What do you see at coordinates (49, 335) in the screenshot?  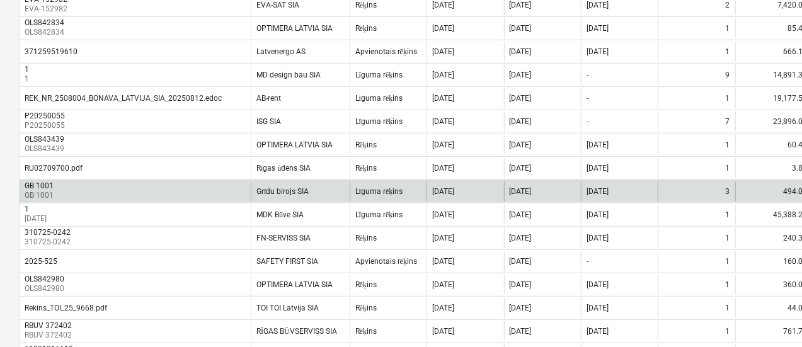 I see `p: RBUV 372402` at bounding box center [49, 335].